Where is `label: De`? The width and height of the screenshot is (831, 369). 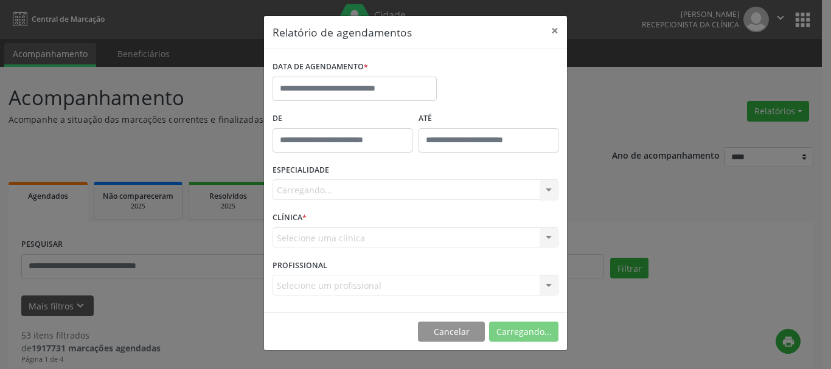
label: De is located at coordinates (343, 119).